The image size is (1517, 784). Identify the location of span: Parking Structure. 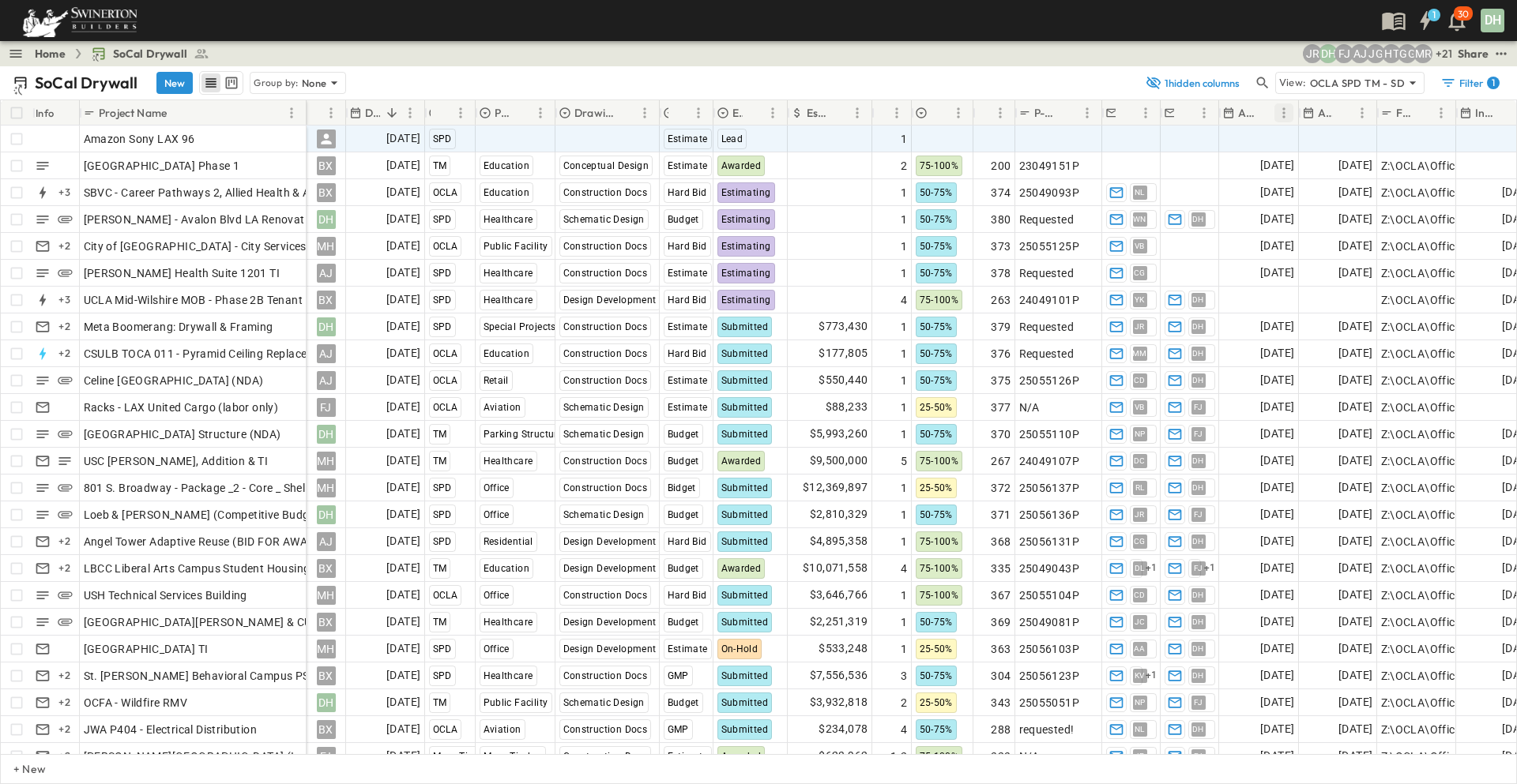
(523, 434).